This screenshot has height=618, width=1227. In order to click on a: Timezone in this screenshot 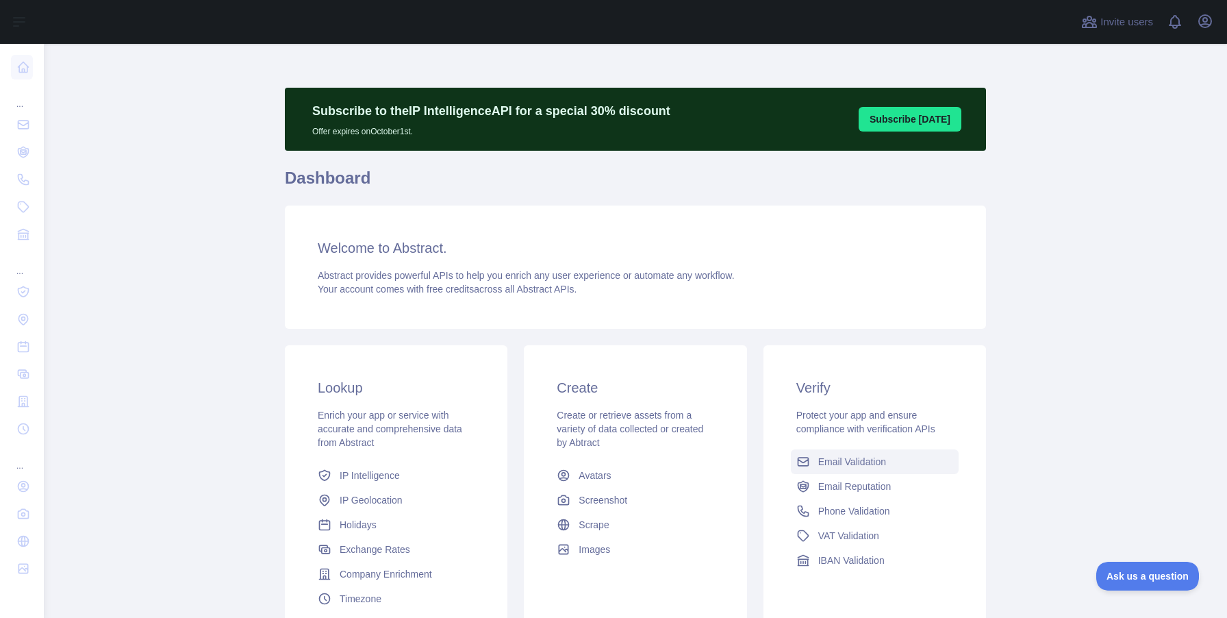, I will do `click(396, 599)`.